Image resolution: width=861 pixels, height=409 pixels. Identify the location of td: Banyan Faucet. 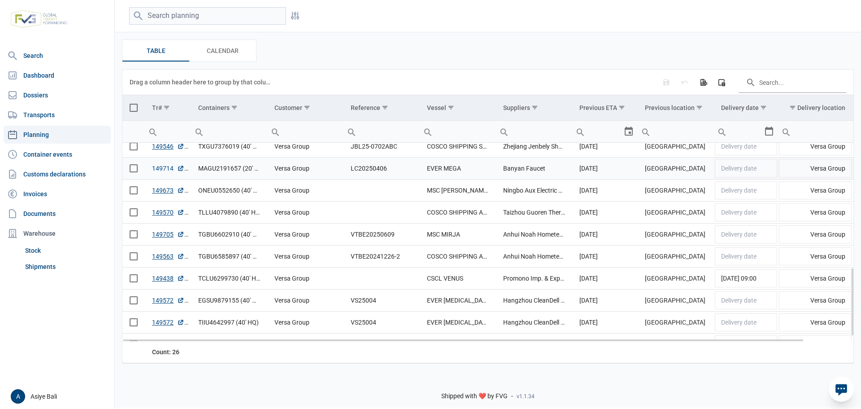
(534, 168).